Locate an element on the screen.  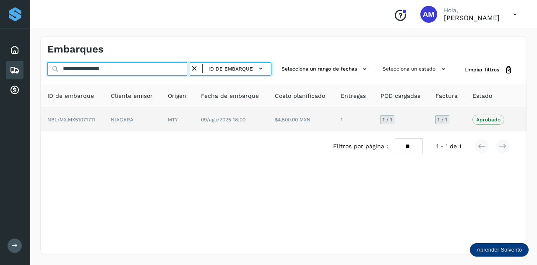
p: Angele Monserrat Manriquez Bisuett is located at coordinates (472, 18).